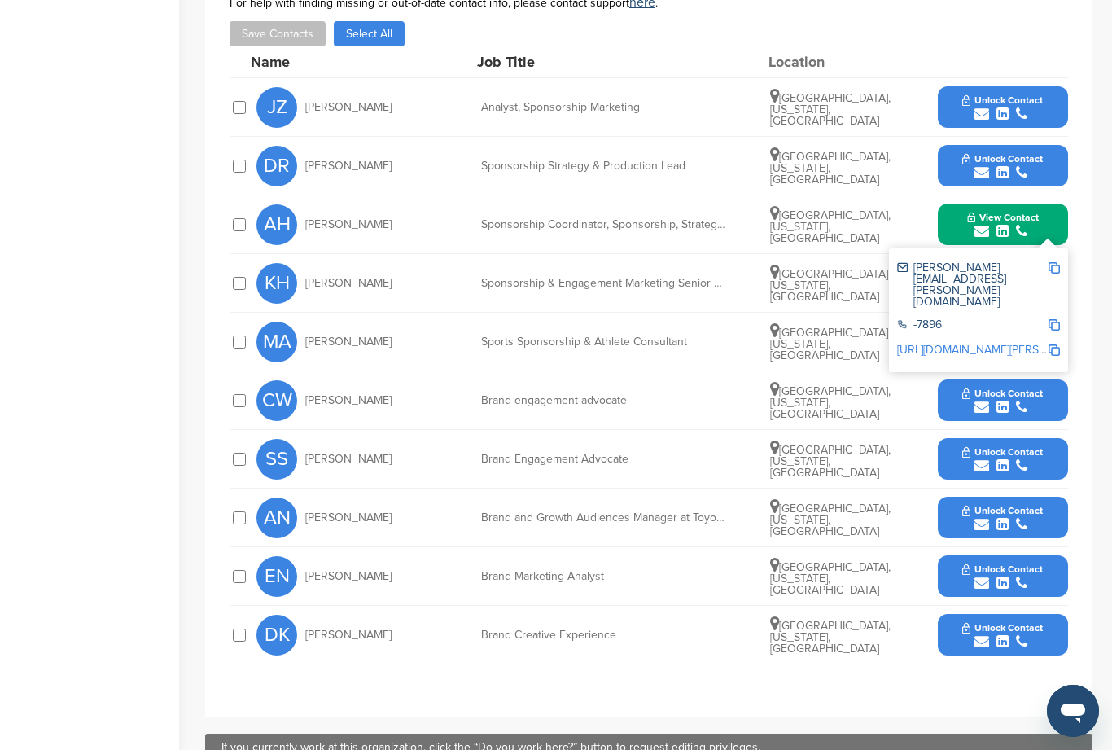 Image resolution: width=1112 pixels, height=750 pixels. I want to click on span: DK, so click(277, 635).